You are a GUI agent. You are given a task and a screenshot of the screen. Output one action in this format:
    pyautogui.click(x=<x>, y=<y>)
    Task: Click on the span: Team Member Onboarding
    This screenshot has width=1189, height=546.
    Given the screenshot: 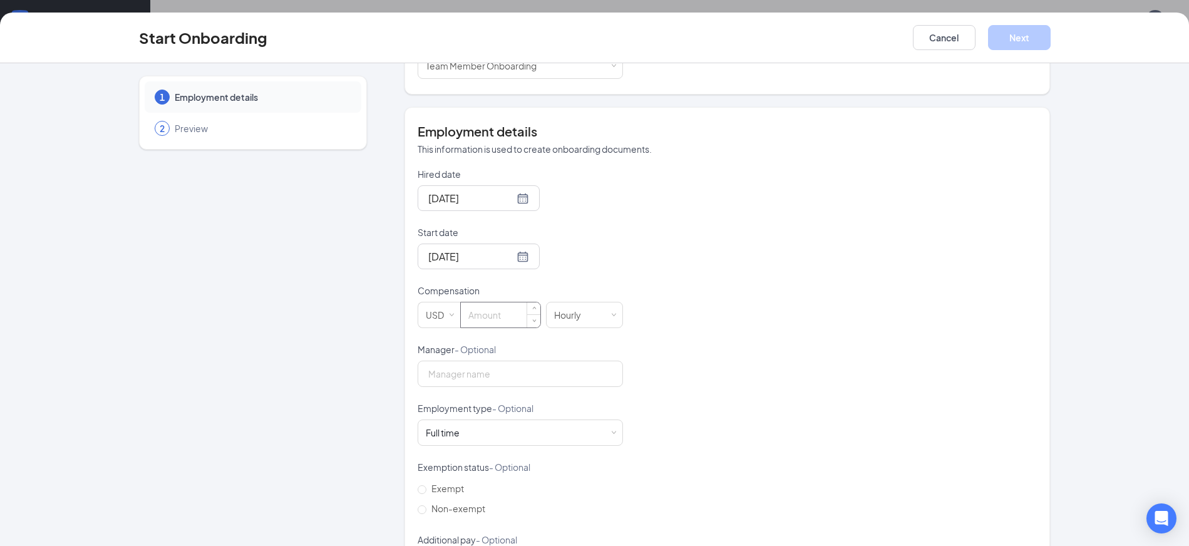 What is the action you would take?
    pyautogui.click(x=481, y=66)
    